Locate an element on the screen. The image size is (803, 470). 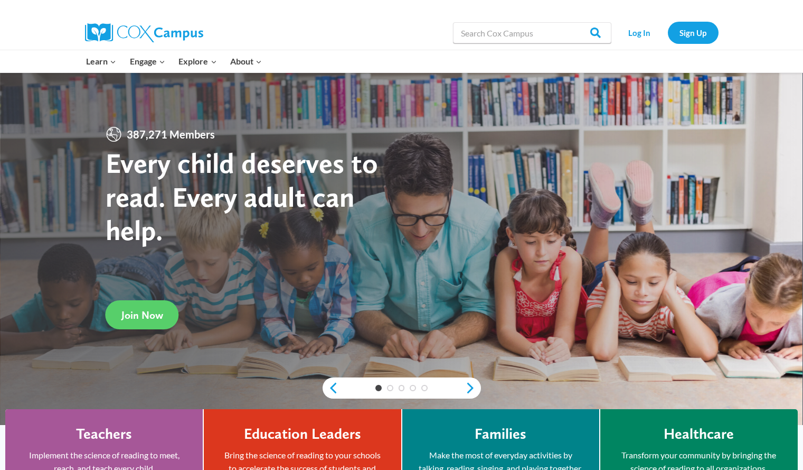
a: previous is located at coordinates (331, 388).